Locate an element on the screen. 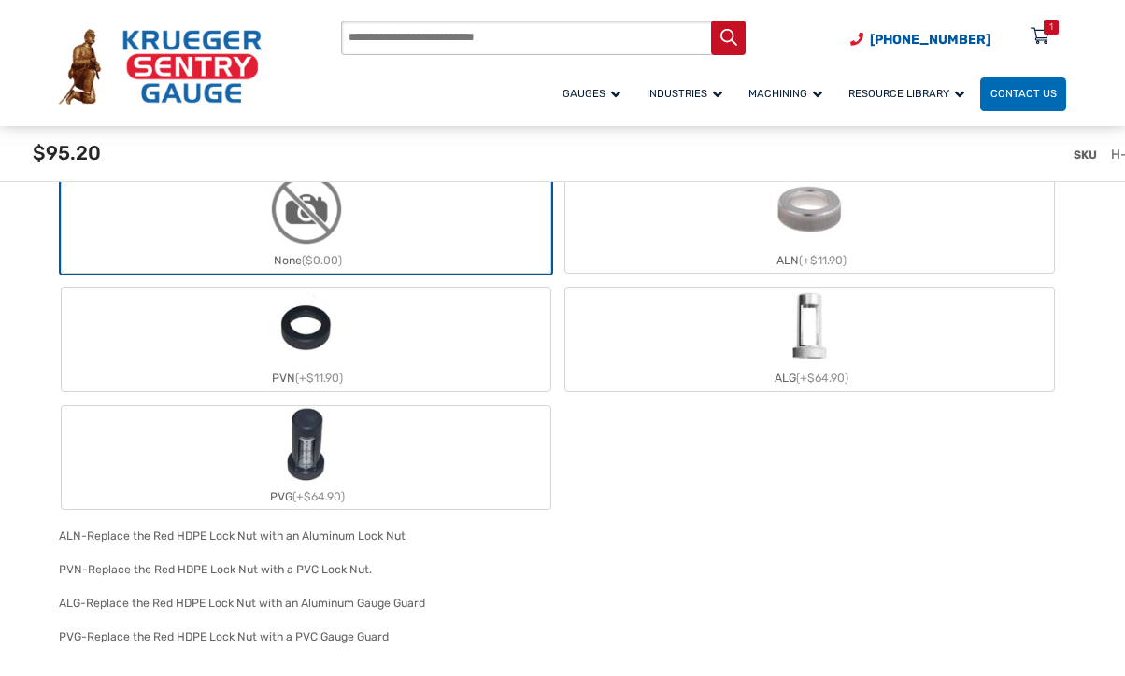 This screenshot has width=1125, height=676. span: Resource Library is located at coordinates (906, 93).